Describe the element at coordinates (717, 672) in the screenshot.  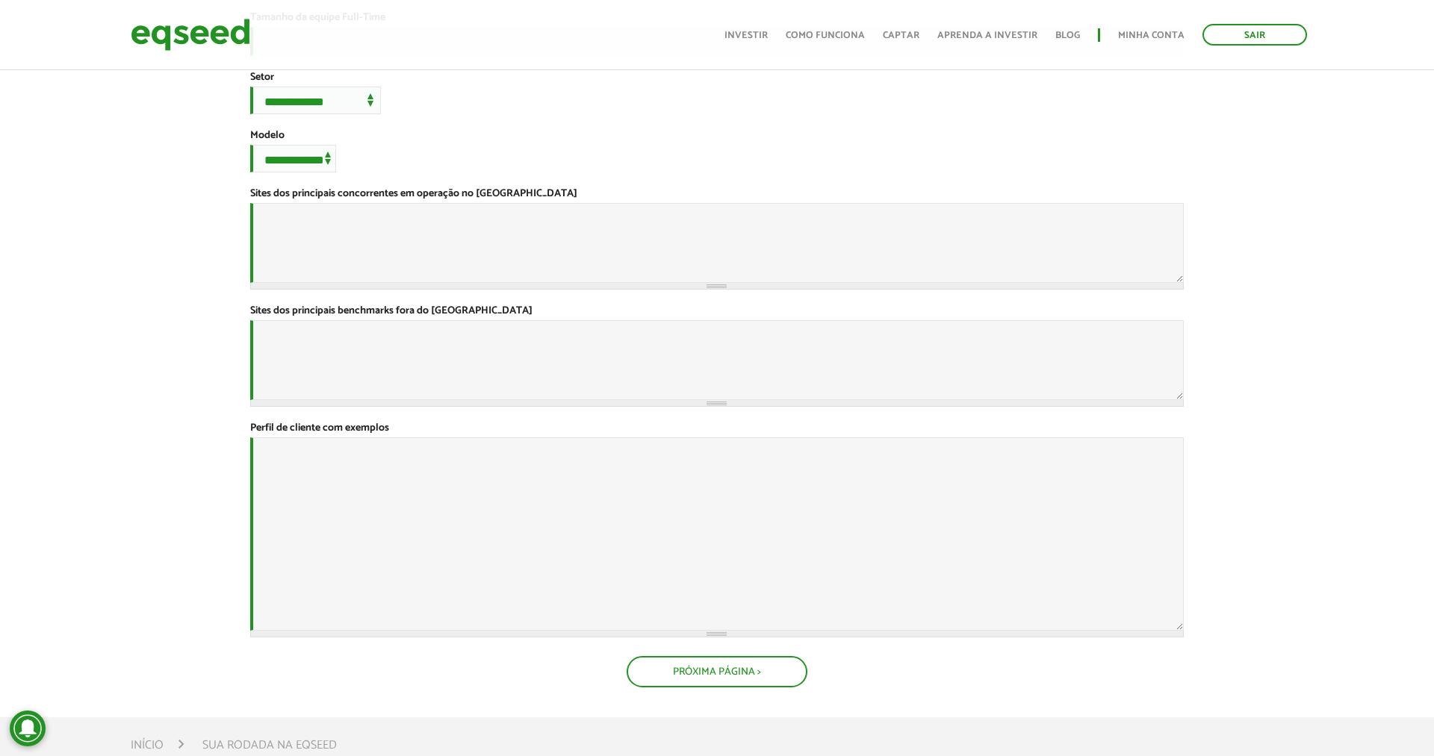
I see `button: Próxima Página >` at that location.